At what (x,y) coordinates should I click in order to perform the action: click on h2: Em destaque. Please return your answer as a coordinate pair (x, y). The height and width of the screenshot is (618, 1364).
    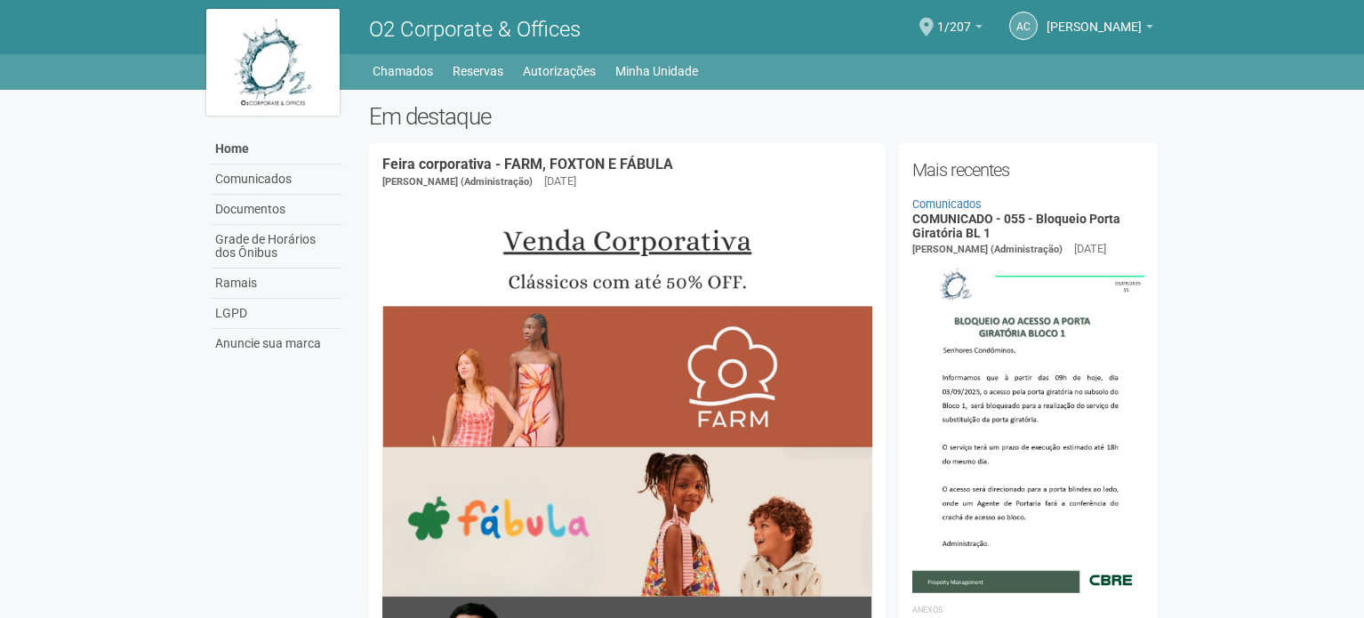
    Looking at the image, I should click on (763, 116).